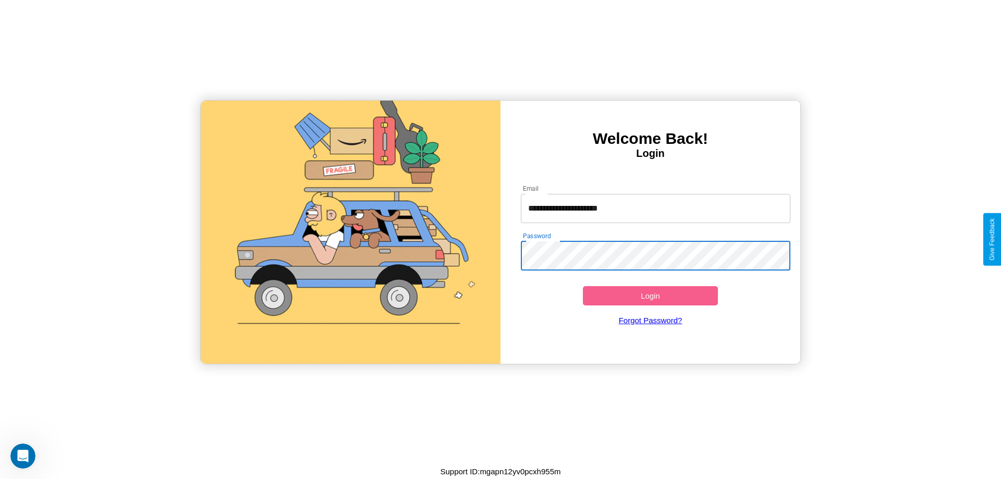  Describe the element at coordinates (650, 296) in the screenshot. I see `button: Login` at that location.